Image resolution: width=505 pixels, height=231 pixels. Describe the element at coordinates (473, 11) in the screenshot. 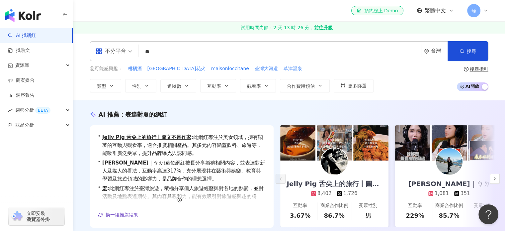

I see `span: 瑾` at that location.